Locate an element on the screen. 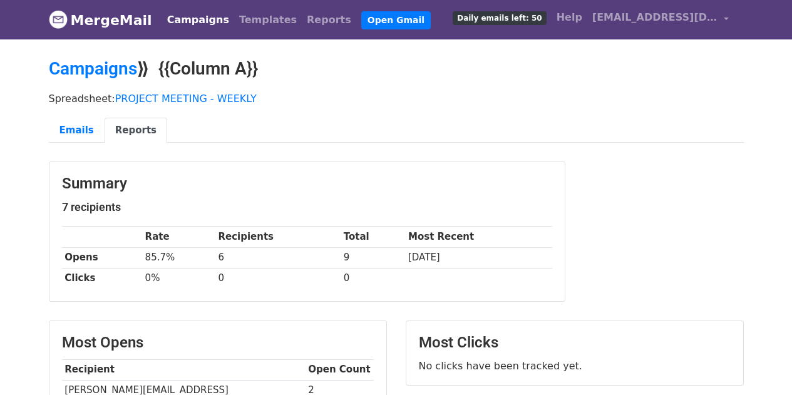  img: MergeMail logo is located at coordinates (58, 19).